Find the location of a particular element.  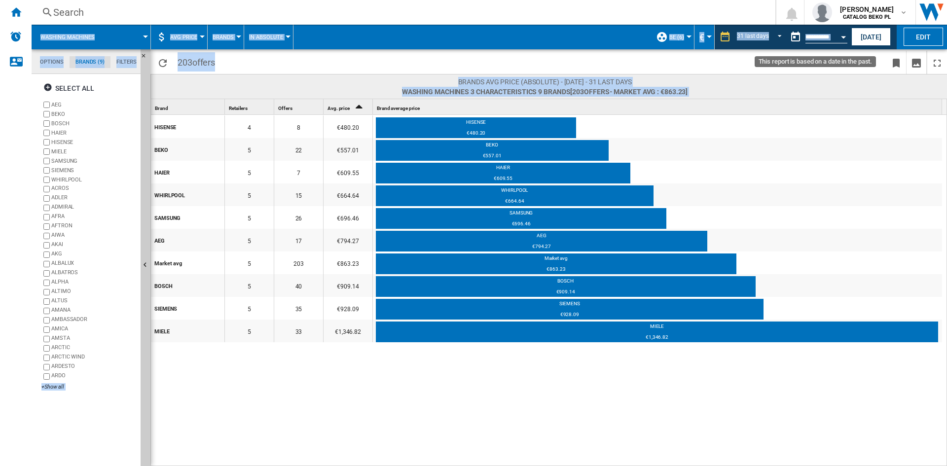

div: 17 is located at coordinates (298, 240).